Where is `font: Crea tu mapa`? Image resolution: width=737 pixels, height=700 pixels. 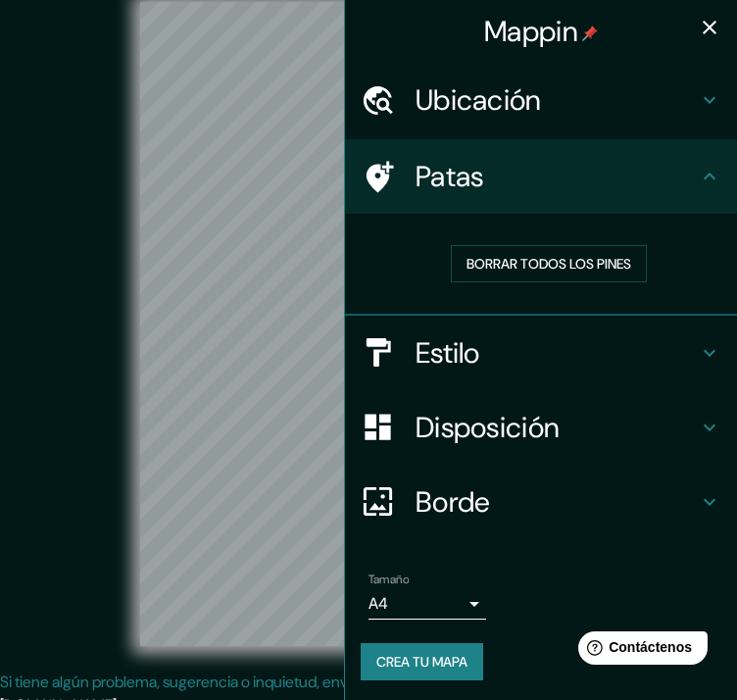 font: Crea tu mapa is located at coordinates (421, 662).